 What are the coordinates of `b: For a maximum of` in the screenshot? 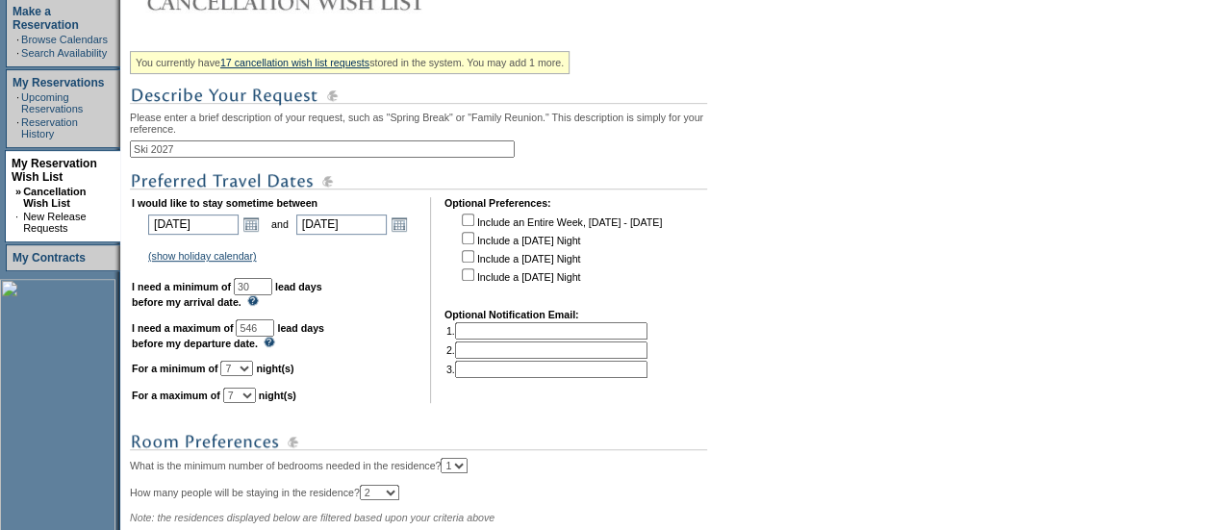 It's located at (176, 396).